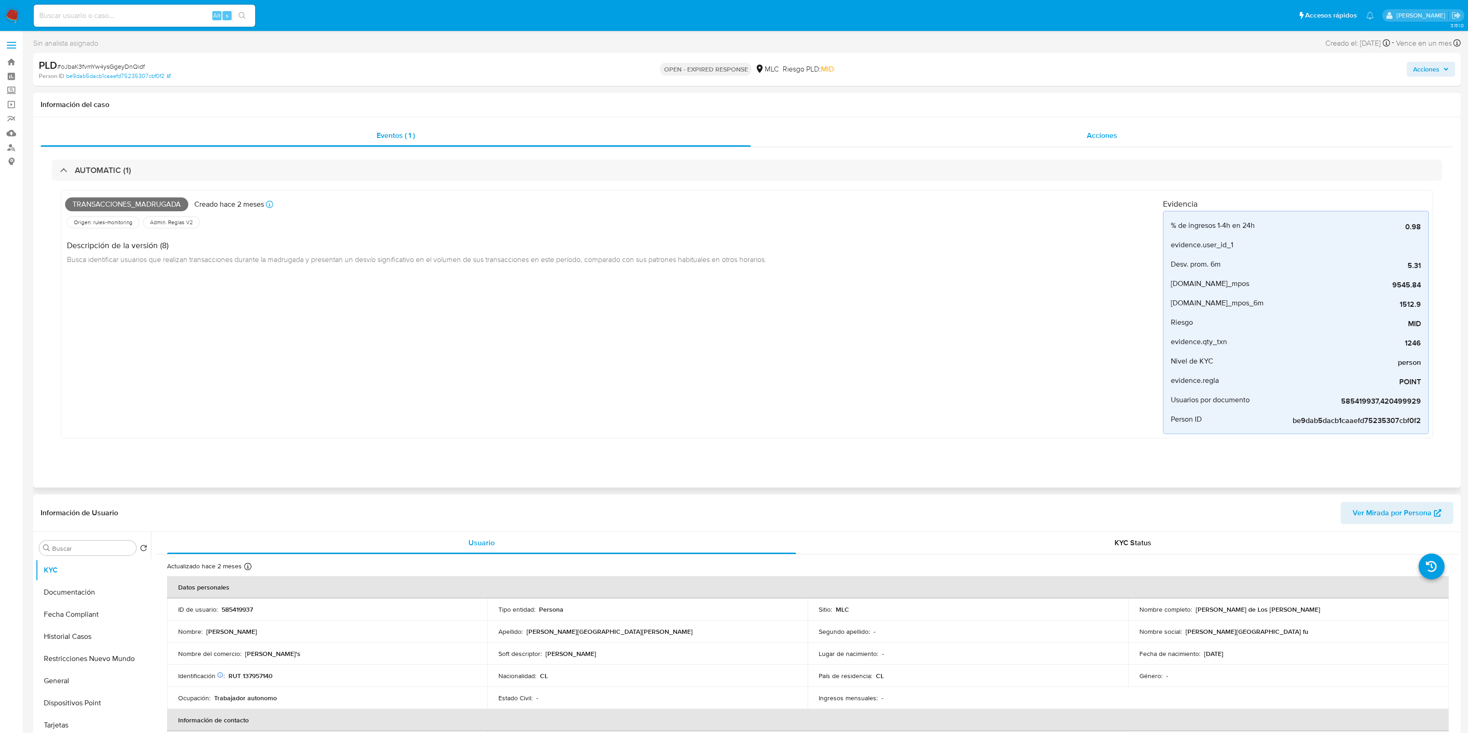 This screenshot has height=733, width=1468. Describe the element at coordinates (171, 222) in the screenshot. I see `span: Admin. Reglas V2` at that location.